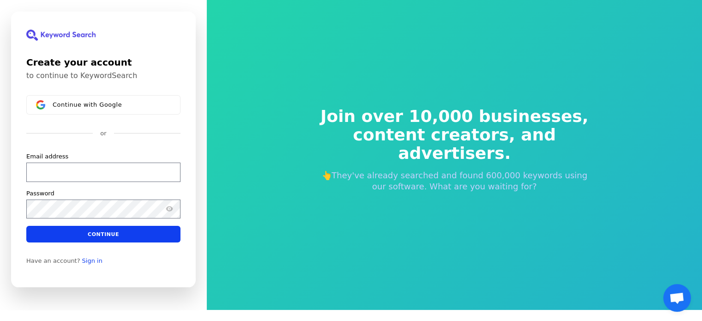 The height and width of the screenshot is (321, 702). What do you see at coordinates (455, 116) in the screenshot?
I see `span: Join over 10,000 businesses,` at bounding box center [455, 116].